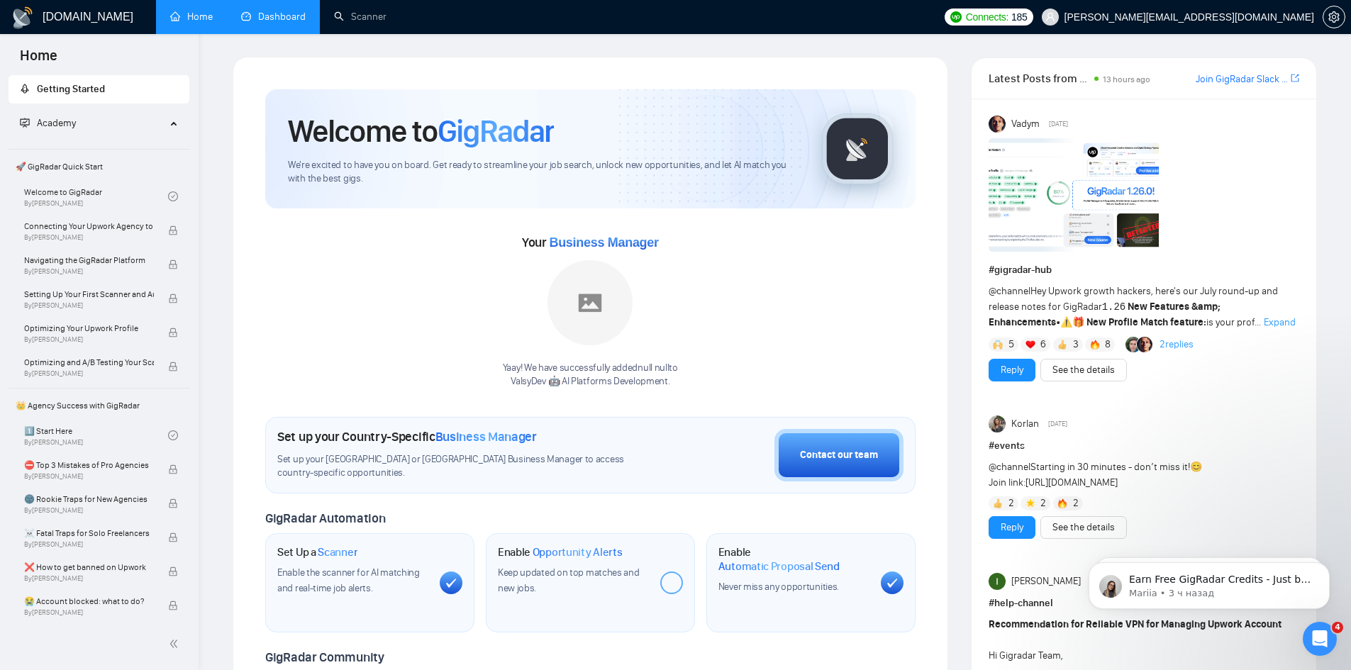 The image size is (1351, 670). Describe the element at coordinates (839, 455) in the screenshot. I see `div: Contact our team` at that location.